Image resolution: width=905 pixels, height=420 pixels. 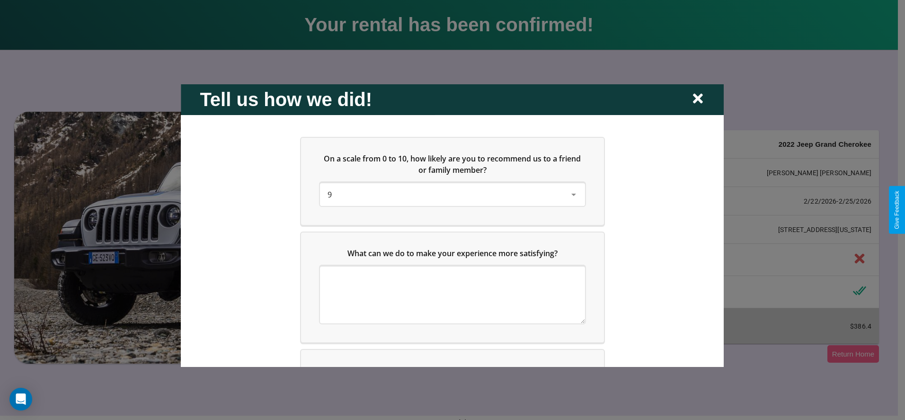 What do you see at coordinates (286, 99) in the screenshot?
I see `h2: Tell us how we did!` at bounding box center [286, 99].